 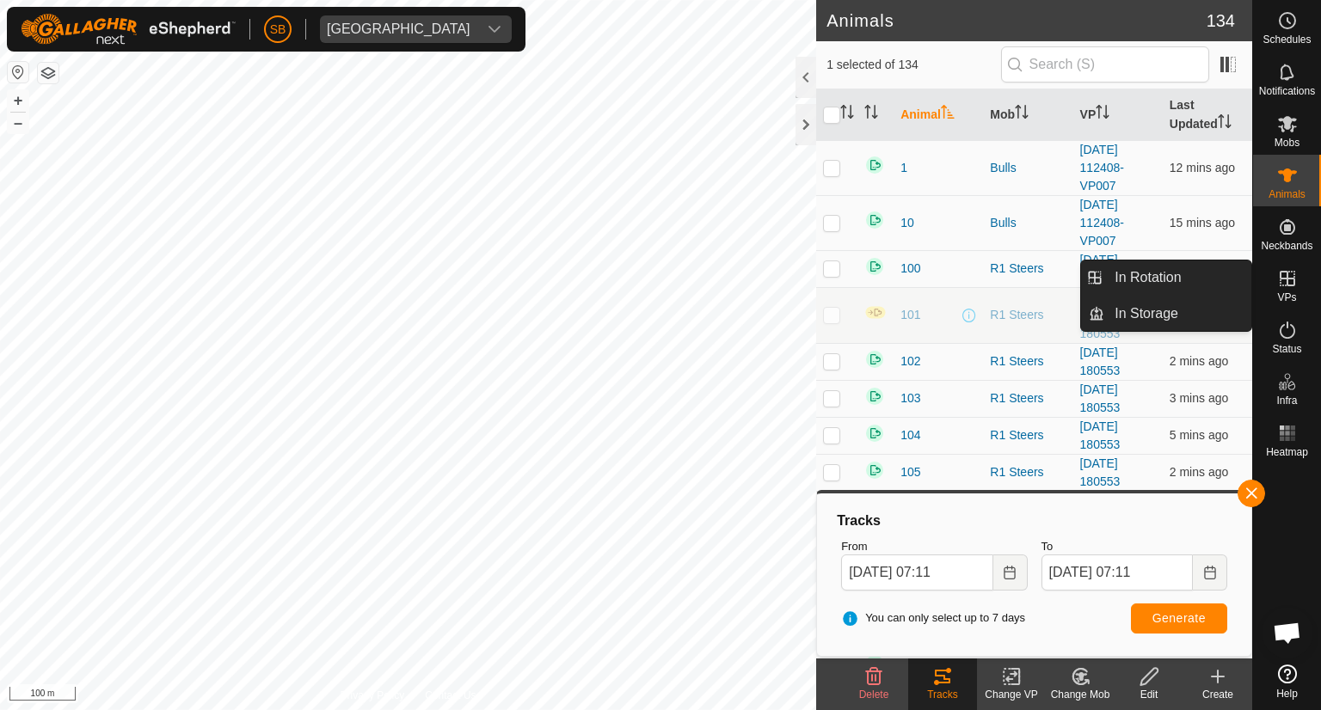 What do you see at coordinates (1287, 194) in the screenshot?
I see `span: Animals` at bounding box center [1287, 194].